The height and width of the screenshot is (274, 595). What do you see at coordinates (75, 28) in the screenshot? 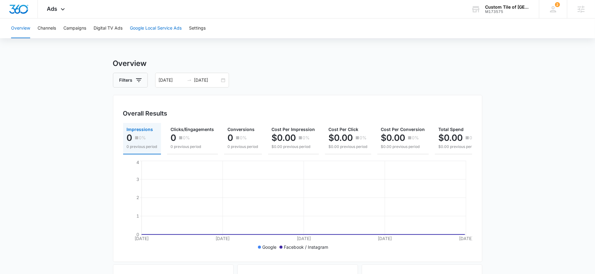
I see `button: Campaigns` at bounding box center [75, 28].